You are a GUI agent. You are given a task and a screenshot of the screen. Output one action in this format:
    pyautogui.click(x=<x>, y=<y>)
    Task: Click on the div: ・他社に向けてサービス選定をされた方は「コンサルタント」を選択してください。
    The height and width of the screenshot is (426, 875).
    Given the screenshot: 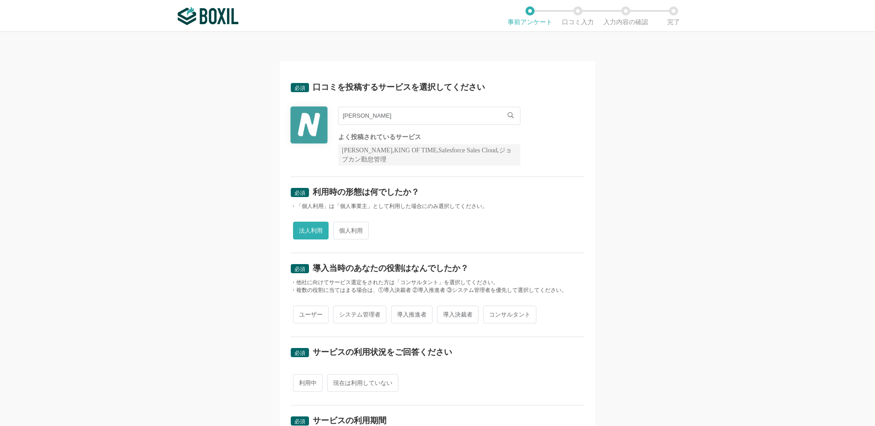 What is the action you would take?
    pyautogui.click(x=438, y=282)
    